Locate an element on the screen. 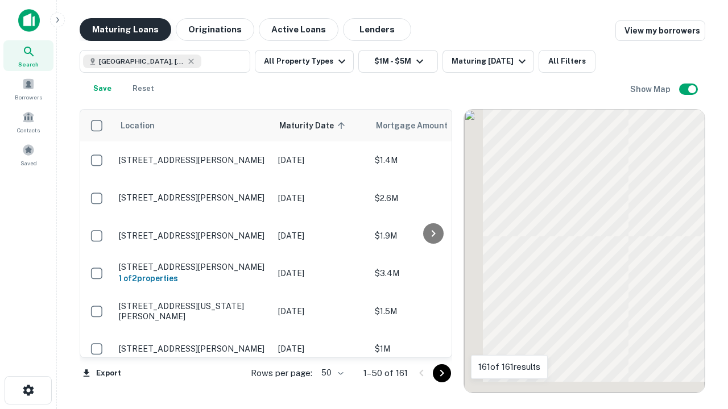 The height and width of the screenshot is (409, 728). a: Contacts is located at coordinates (28, 122).